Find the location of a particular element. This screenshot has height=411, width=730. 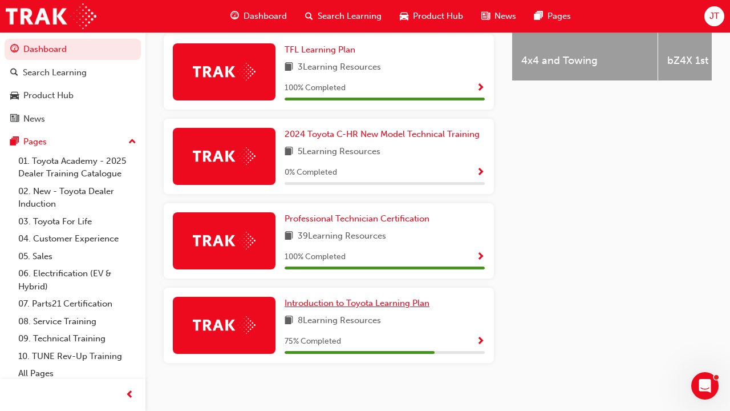

a: 01. Toyota Academy - 2025 Dealer Training Catalogue is located at coordinates (77, 167).